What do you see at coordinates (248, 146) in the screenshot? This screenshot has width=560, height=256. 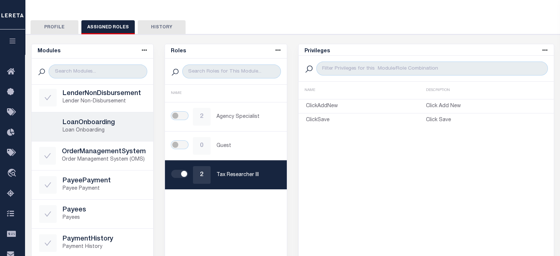 I see `p: Guest` at bounding box center [248, 146].